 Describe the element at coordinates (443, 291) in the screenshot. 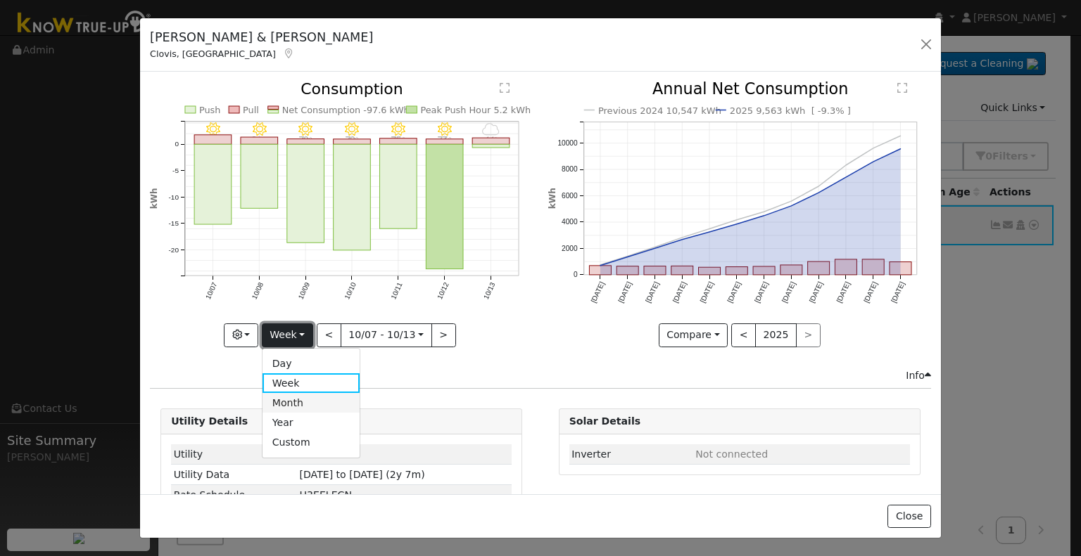

I see `text: 10/12` at that location.